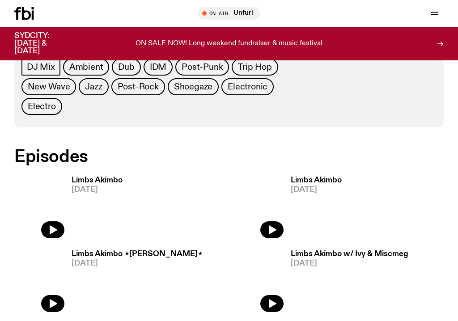  Describe the element at coordinates (86, 67) in the screenshot. I see `a: Ambient` at that location.